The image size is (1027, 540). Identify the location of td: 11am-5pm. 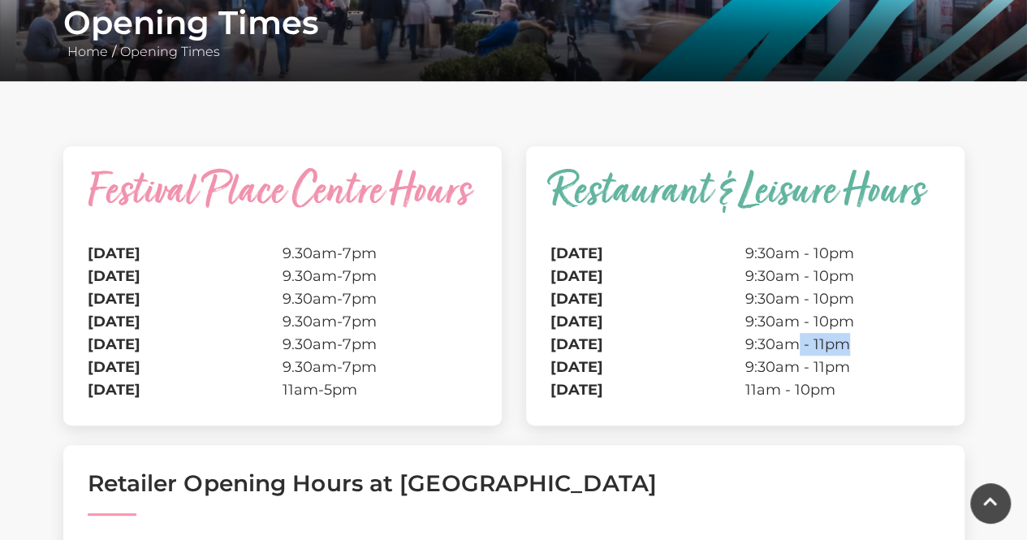
(380, 390).